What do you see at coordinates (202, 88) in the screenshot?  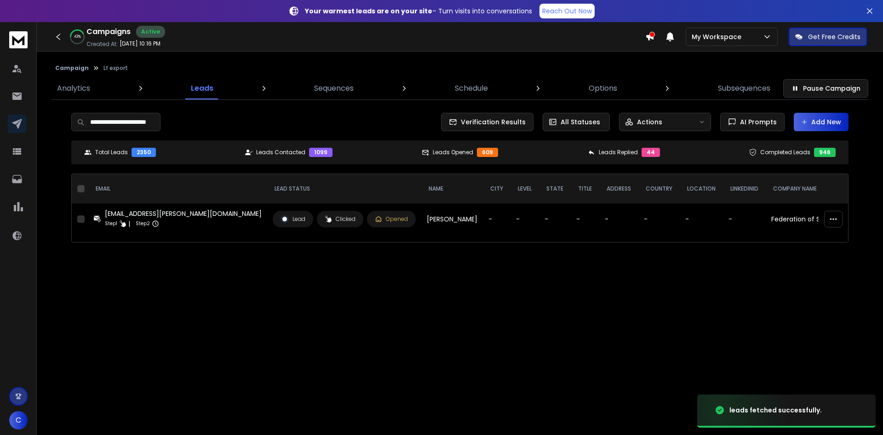 I see `p: Leads` at bounding box center [202, 88].